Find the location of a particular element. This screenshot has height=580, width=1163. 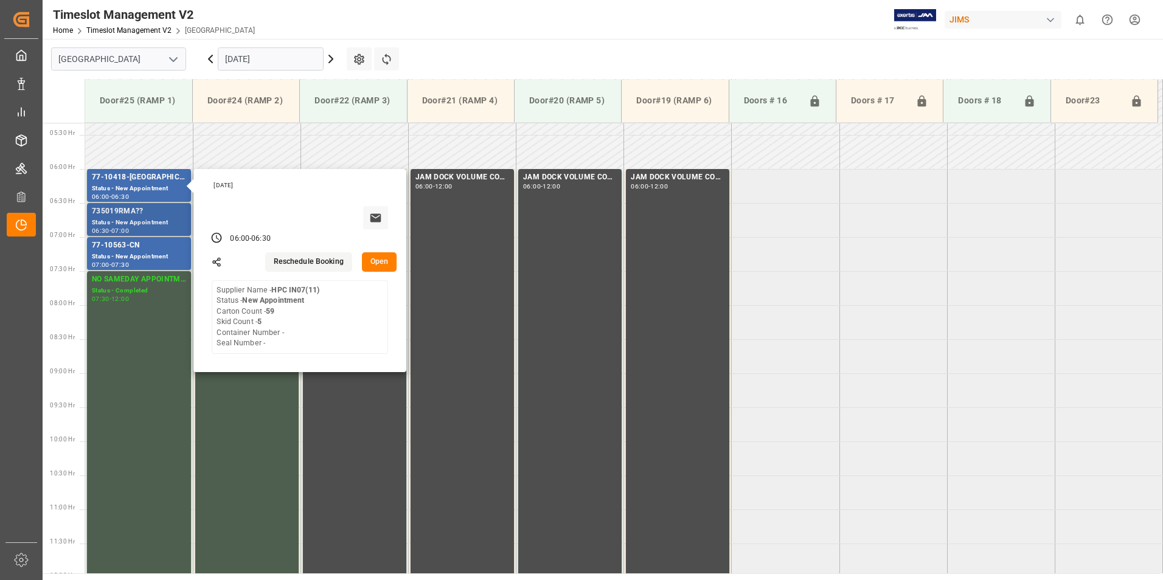

span: 10:00 Hr is located at coordinates (62, 439).